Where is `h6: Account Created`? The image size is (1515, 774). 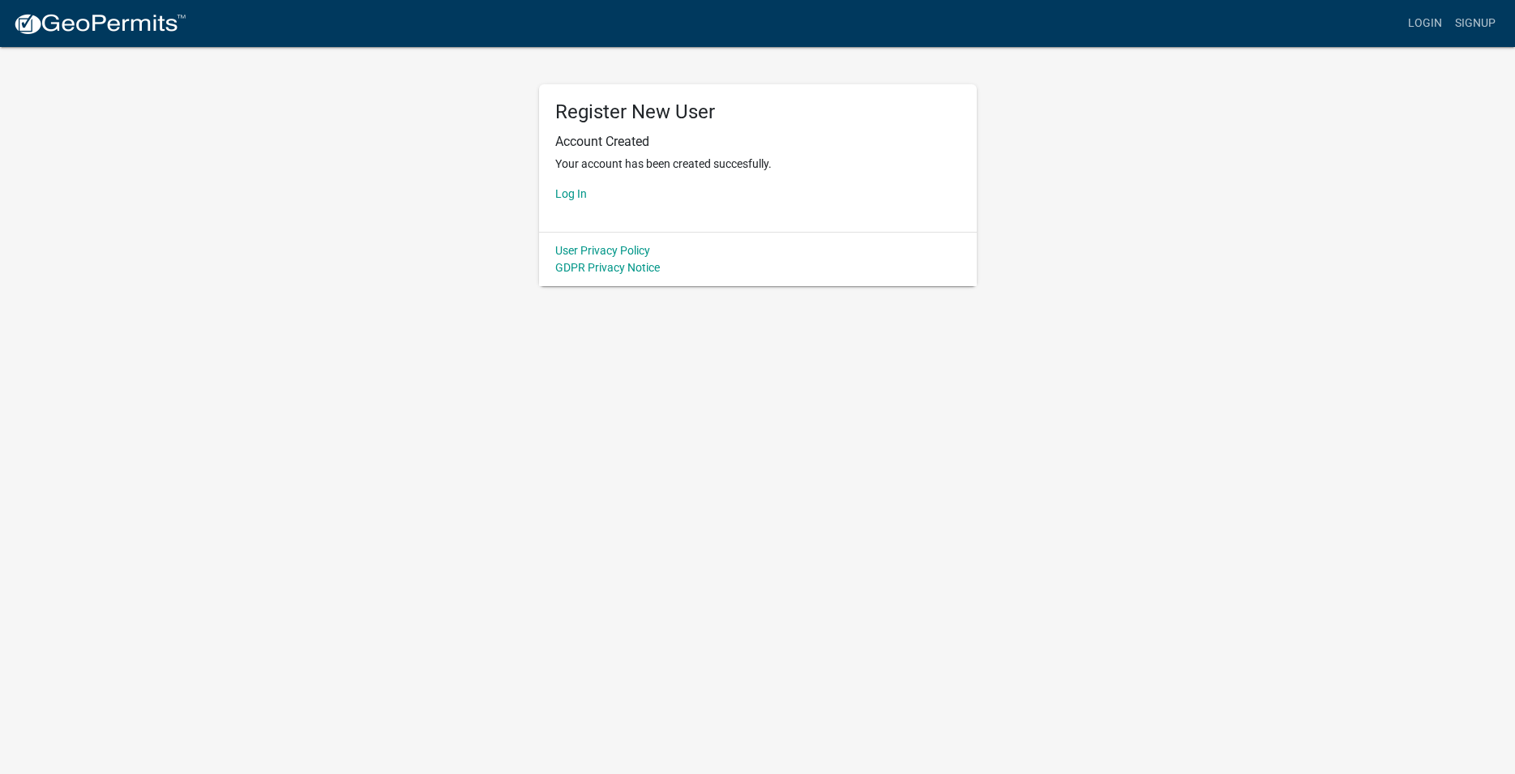 h6: Account Created is located at coordinates (758, 141).